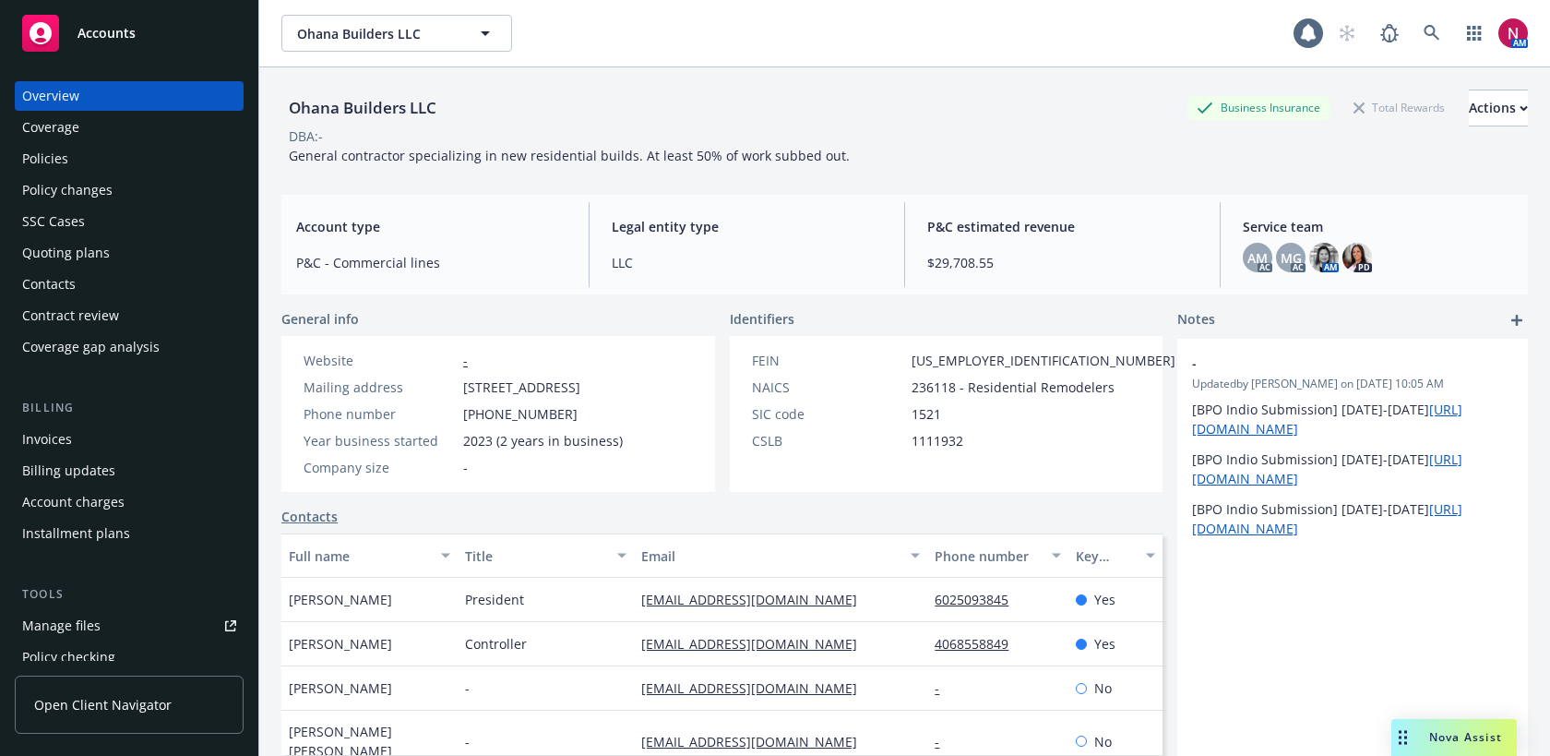 The width and height of the screenshot is (1550, 756). What do you see at coordinates (129, 408) in the screenshot?
I see `div: Billing` at bounding box center [129, 408].